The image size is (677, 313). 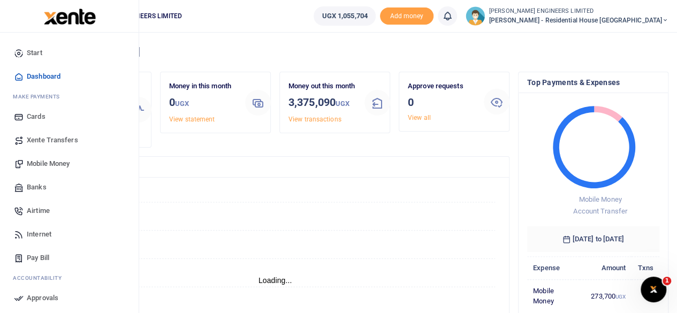 What do you see at coordinates (39, 234) in the screenshot?
I see `span: Internet` at bounding box center [39, 234].